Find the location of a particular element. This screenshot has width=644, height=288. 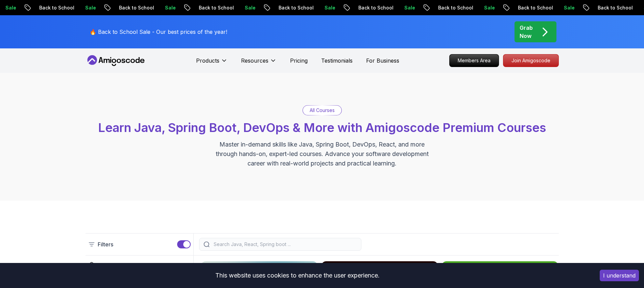

a: Members Area is located at coordinates (474, 60).